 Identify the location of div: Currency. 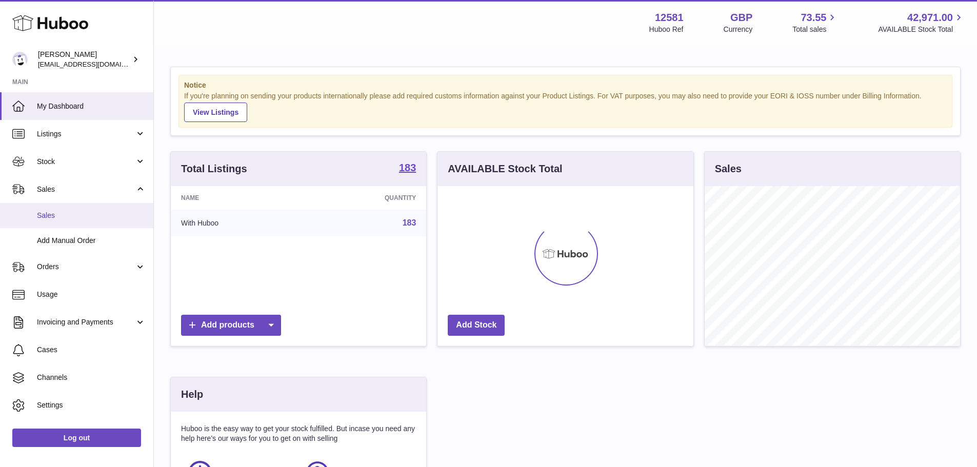
(738, 29).